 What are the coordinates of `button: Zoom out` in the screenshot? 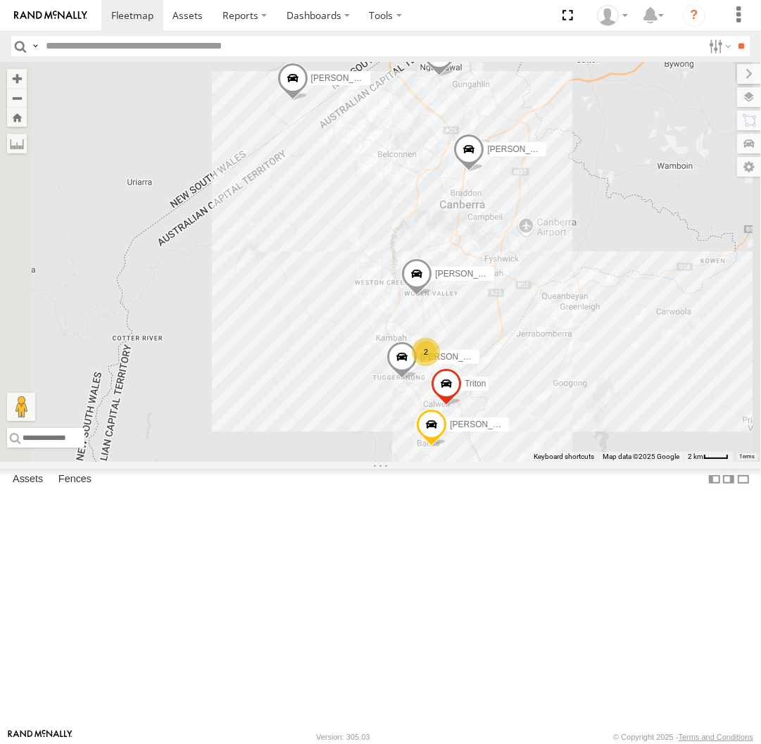 It's located at (17, 98).